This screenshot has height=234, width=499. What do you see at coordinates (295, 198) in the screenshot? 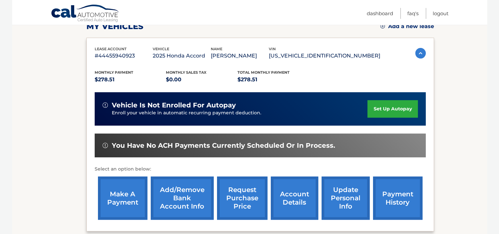
I see `a: account details` at bounding box center [295, 198].